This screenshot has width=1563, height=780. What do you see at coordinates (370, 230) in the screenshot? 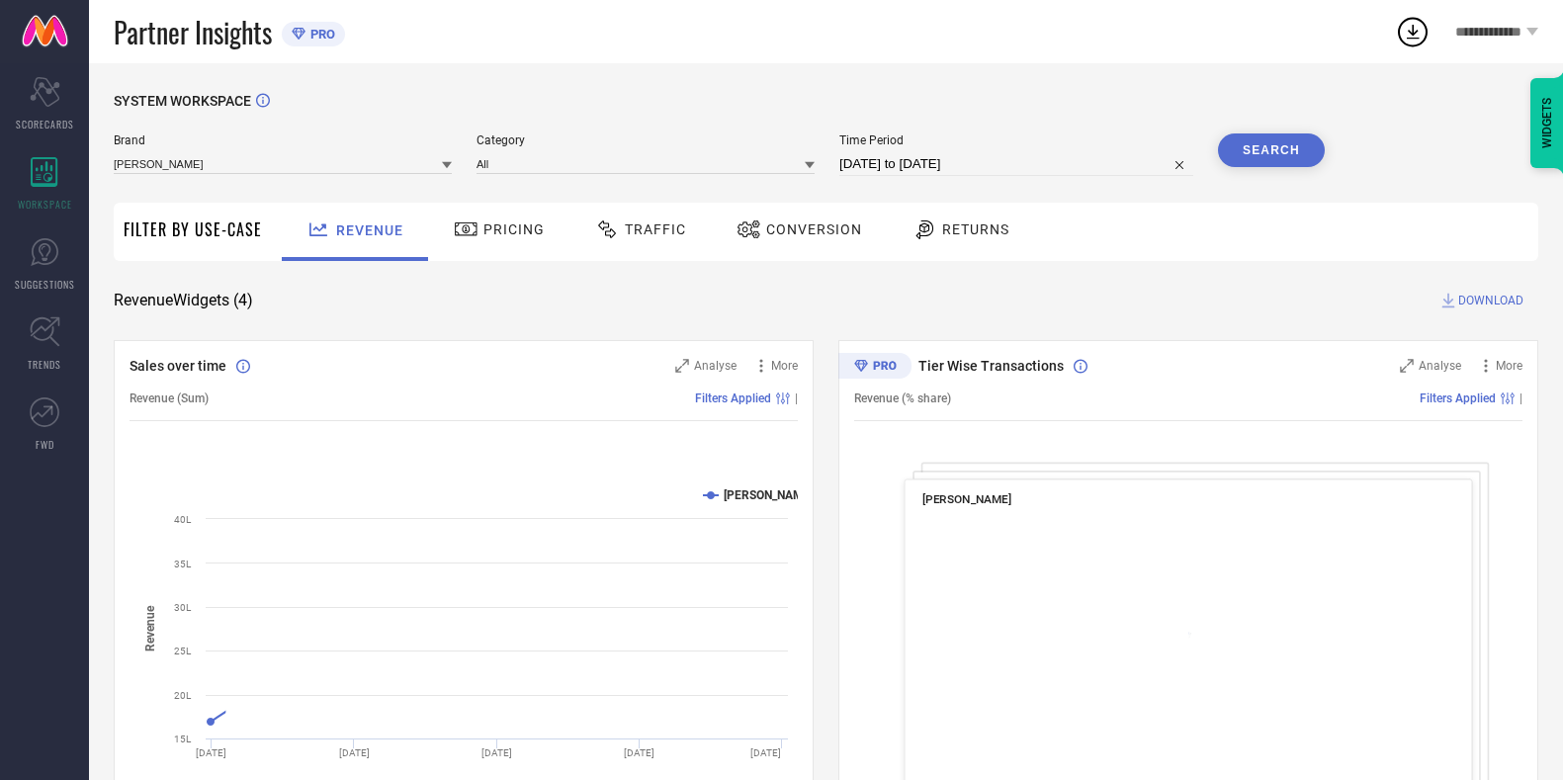
I see `span: Revenue` at bounding box center [370, 230].